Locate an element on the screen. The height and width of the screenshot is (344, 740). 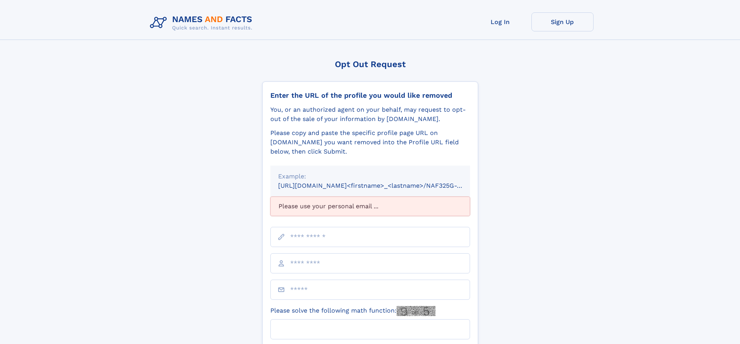
div: Opt Out Request is located at coordinates (370, 64).